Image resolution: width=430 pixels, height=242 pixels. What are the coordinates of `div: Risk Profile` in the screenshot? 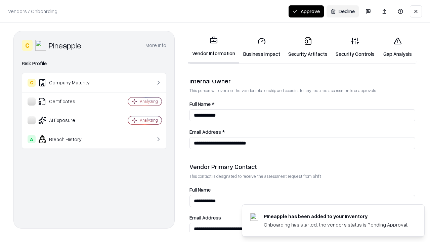 It's located at (94, 64).